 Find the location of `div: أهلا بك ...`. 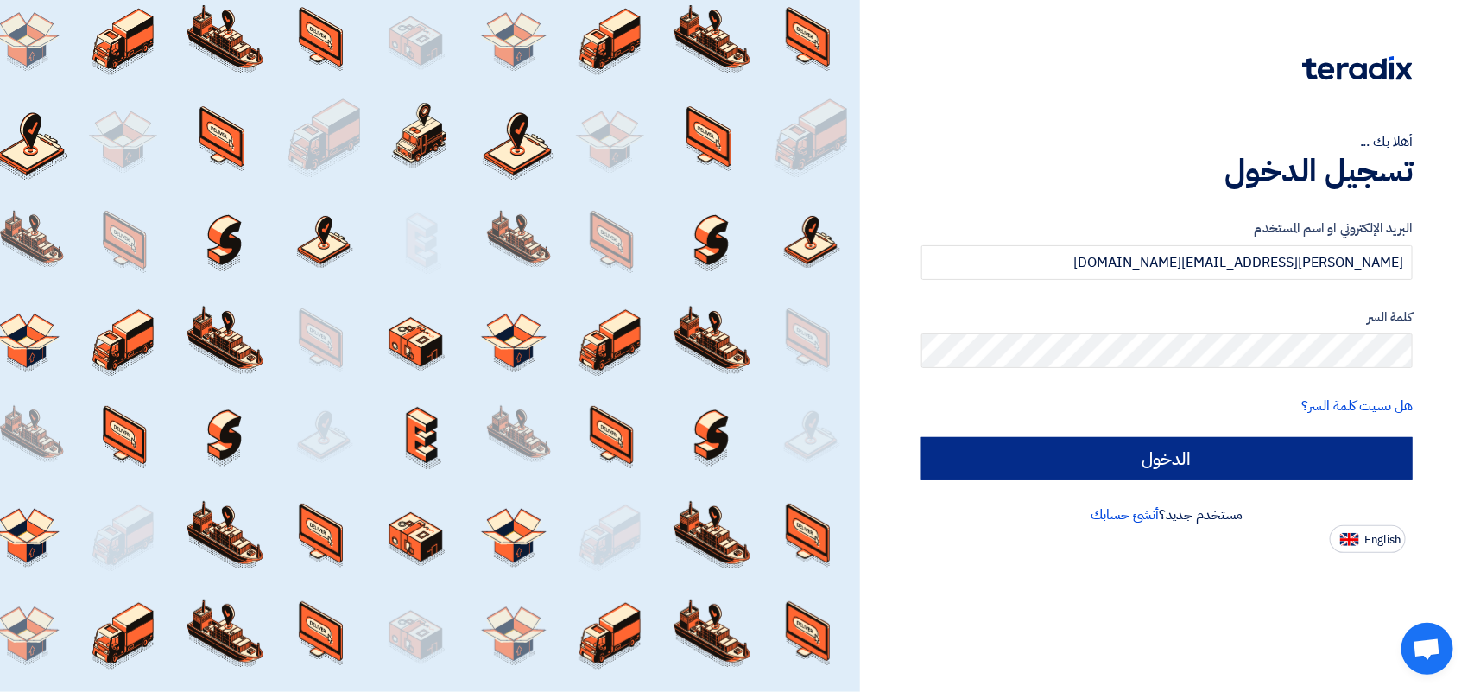

div: أهلا بك ... is located at coordinates (1166, 142).